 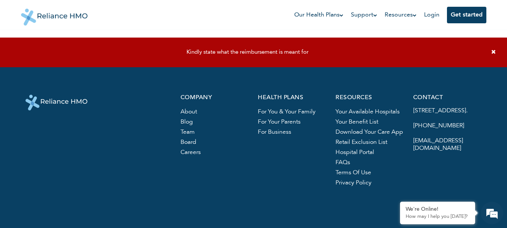 I want to click on a: hospital portal, so click(x=355, y=152).